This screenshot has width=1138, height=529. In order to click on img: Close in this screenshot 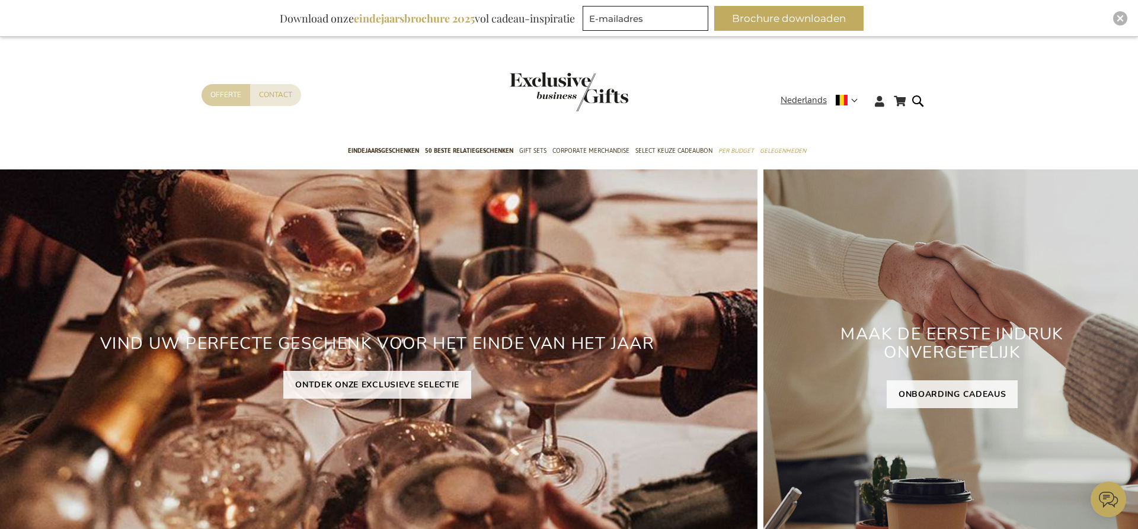, I will do `click(1120, 18)`.